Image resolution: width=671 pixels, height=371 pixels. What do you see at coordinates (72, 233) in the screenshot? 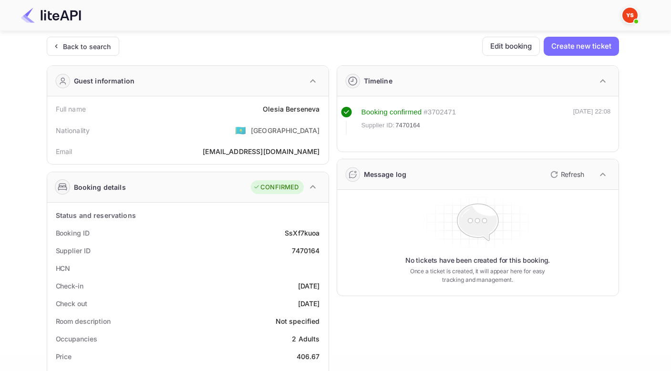
I see `div: Booking ID` at bounding box center [72, 233].